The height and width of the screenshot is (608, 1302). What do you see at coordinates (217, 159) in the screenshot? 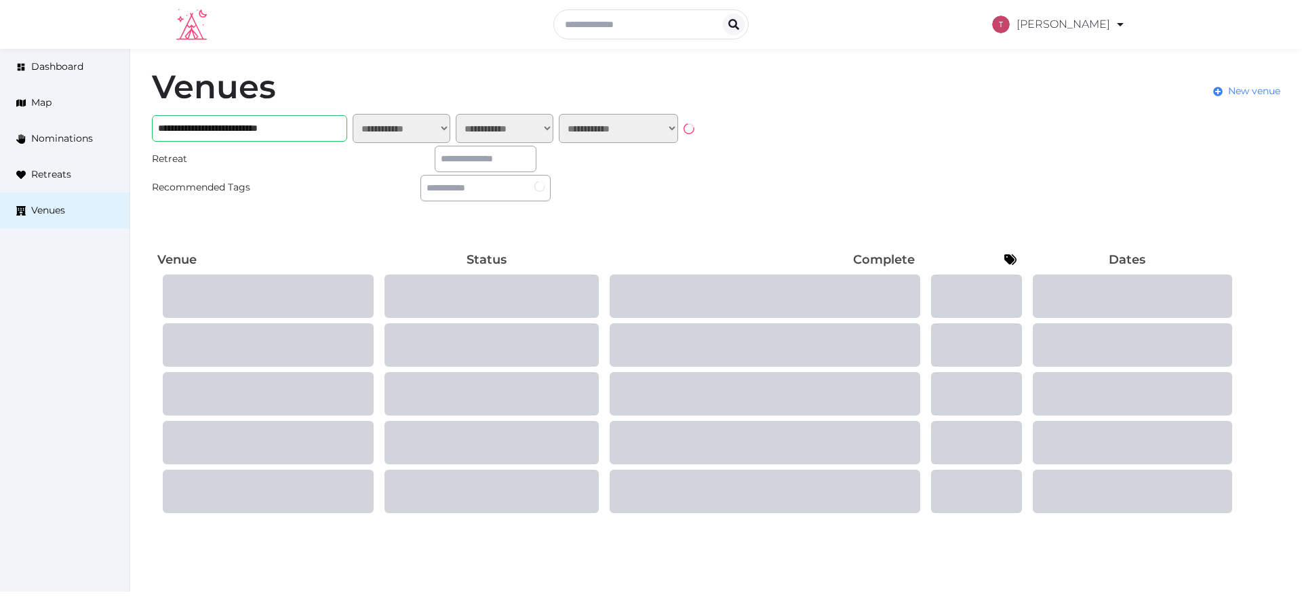
I see `div: Retreat` at bounding box center [217, 159].